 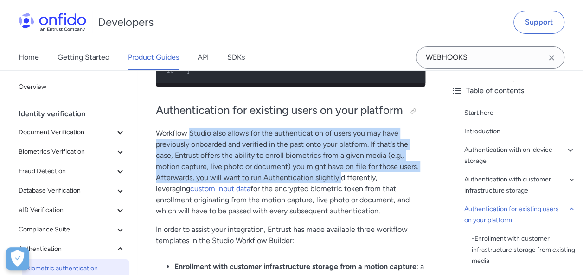 What do you see at coordinates (66, 230) in the screenshot?
I see `span: Compliance Suite` at bounding box center [66, 230].